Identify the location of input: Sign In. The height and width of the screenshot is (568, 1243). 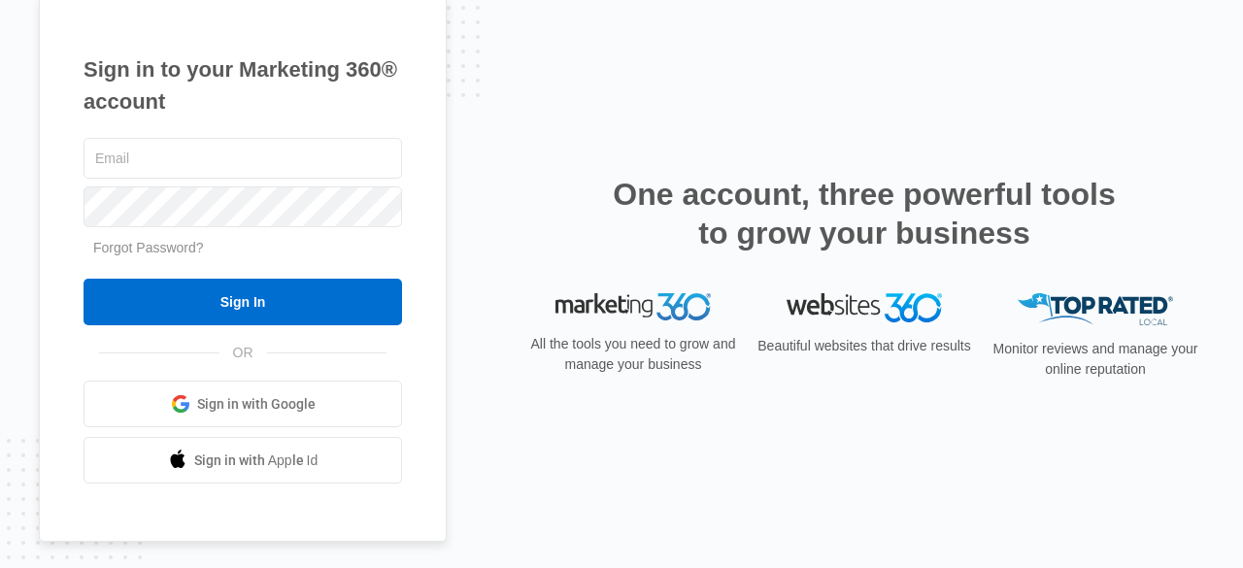
(243, 302).